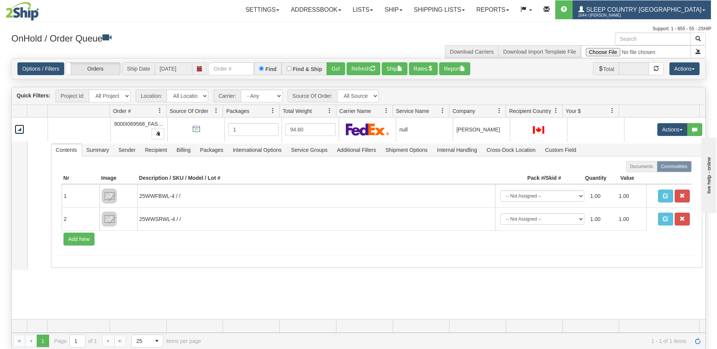  I want to click on h3: OnHold / Order Queue, so click(182, 38).